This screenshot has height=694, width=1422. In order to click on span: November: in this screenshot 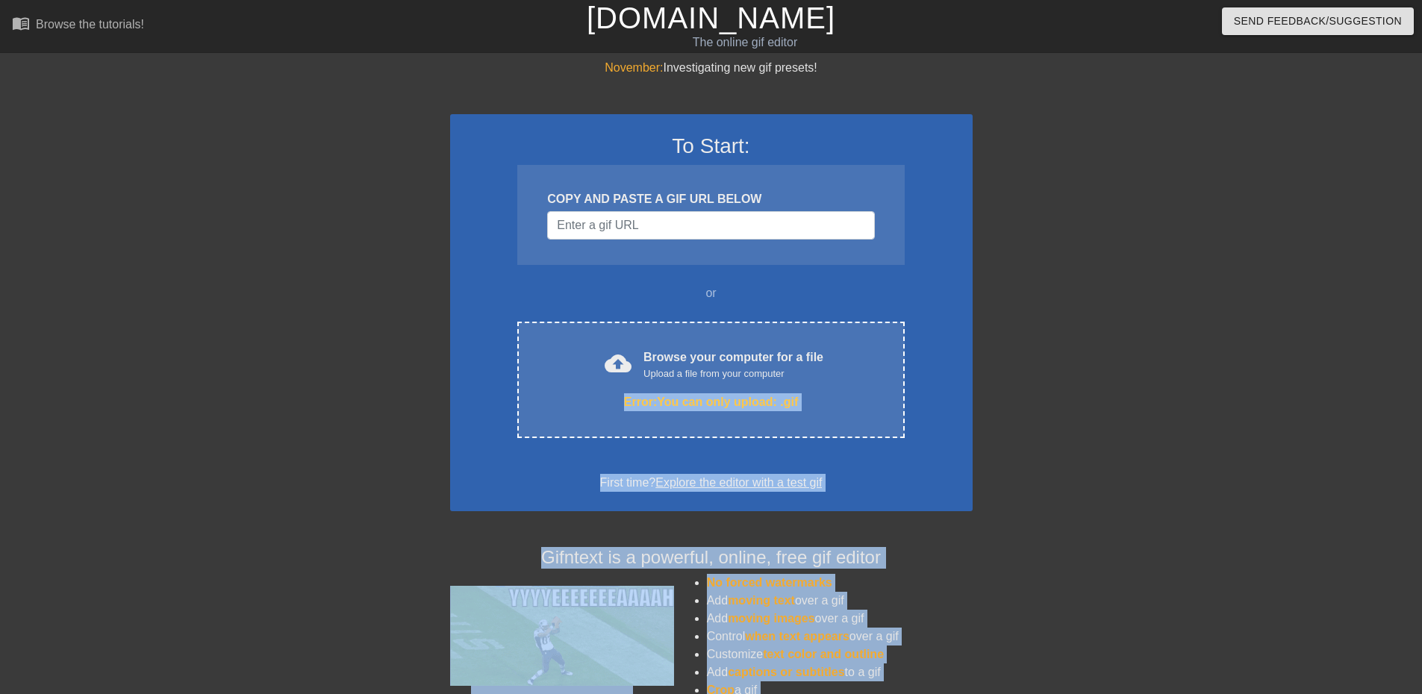, I will do `click(634, 67)`.